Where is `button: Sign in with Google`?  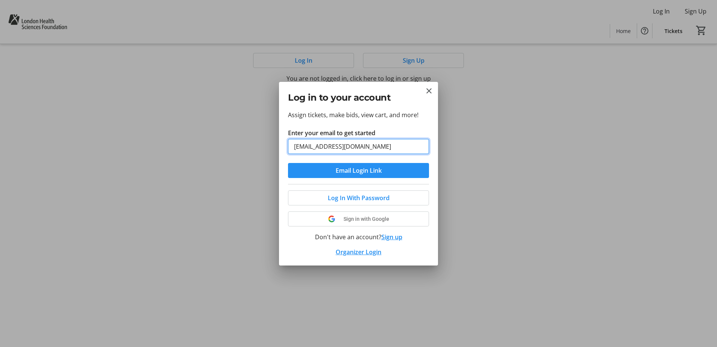
button: Sign in with Google is located at coordinates (359, 219).